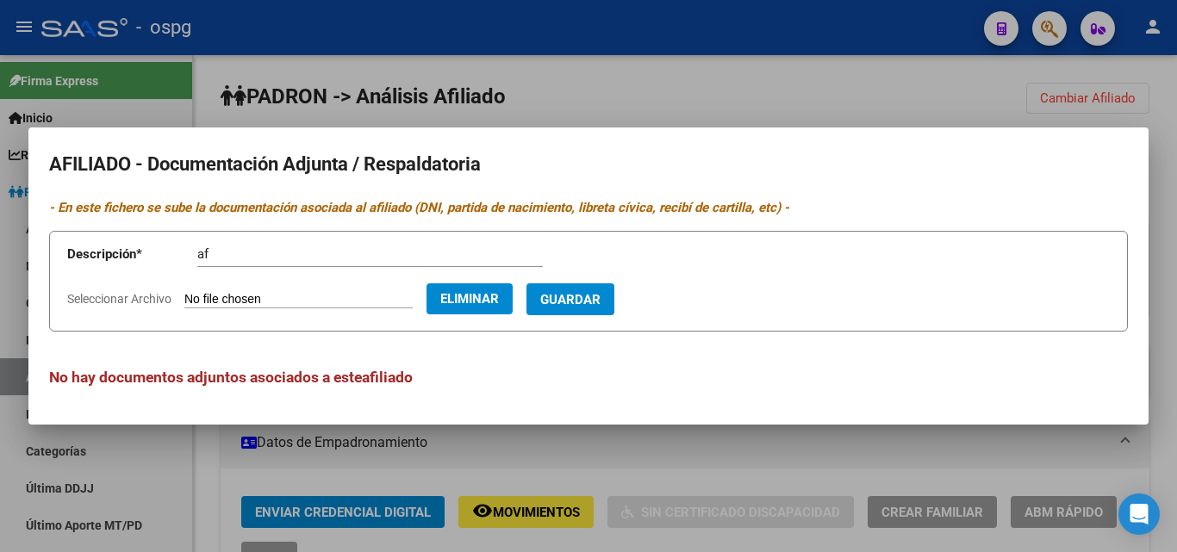 Image resolution: width=1177 pixels, height=552 pixels. I want to click on button: Guardar, so click(570, 299).